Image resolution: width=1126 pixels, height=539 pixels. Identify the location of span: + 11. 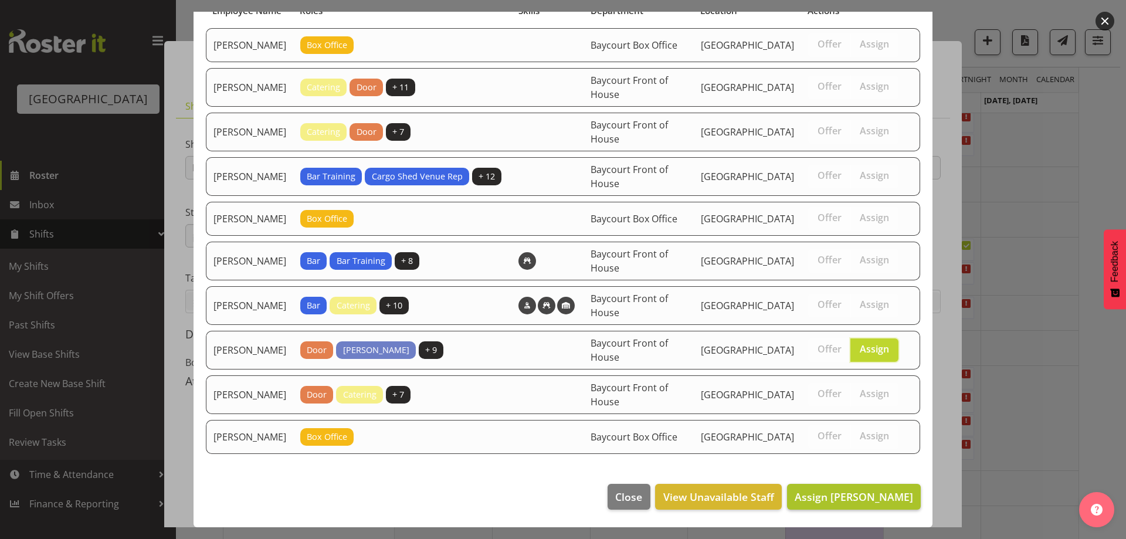
(400, 87).